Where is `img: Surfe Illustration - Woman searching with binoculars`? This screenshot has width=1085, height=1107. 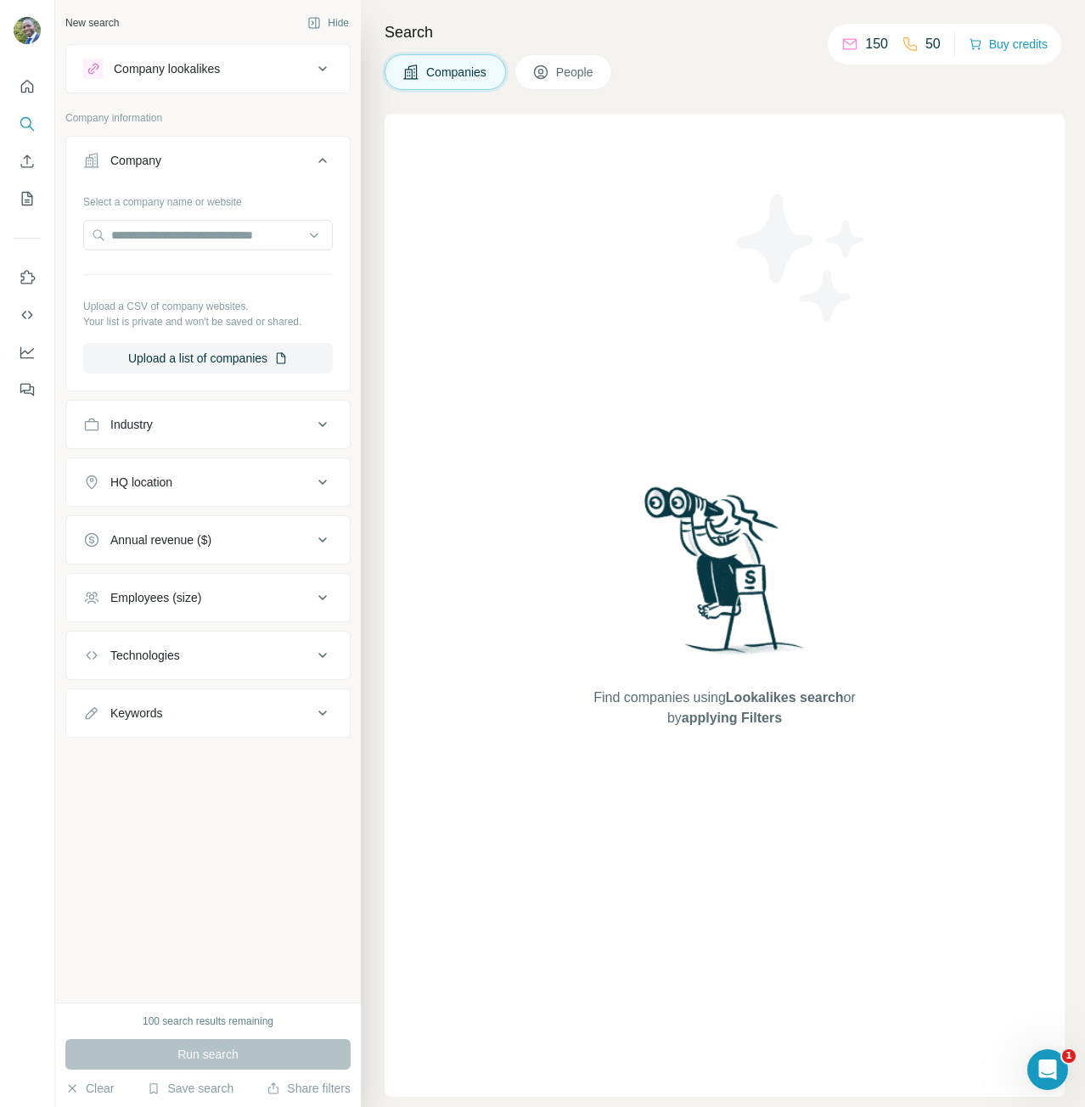
img: Surfe Illustration - Woman searching with binoculars is located at coordinates (725, 577).